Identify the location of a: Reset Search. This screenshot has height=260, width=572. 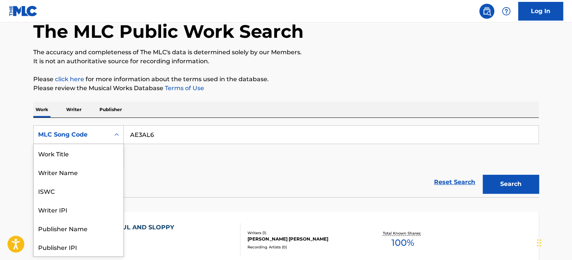
(455, 182).